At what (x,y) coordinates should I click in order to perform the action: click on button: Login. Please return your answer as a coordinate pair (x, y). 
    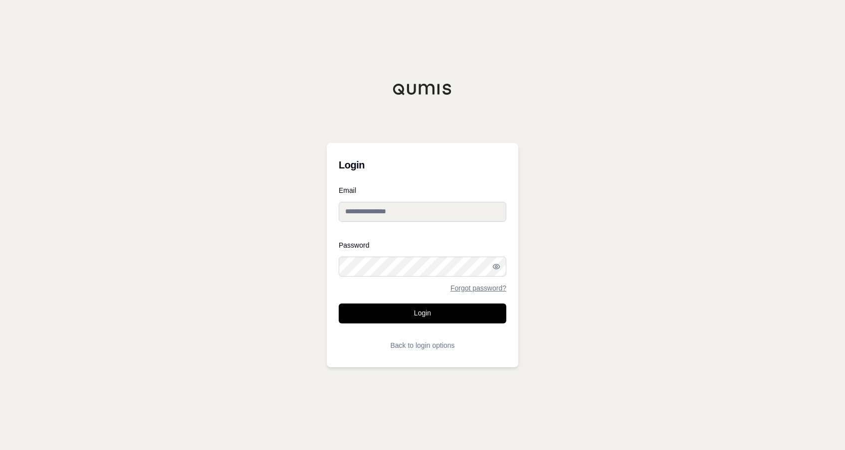
    Looking at the image, I should click on (422, 314).